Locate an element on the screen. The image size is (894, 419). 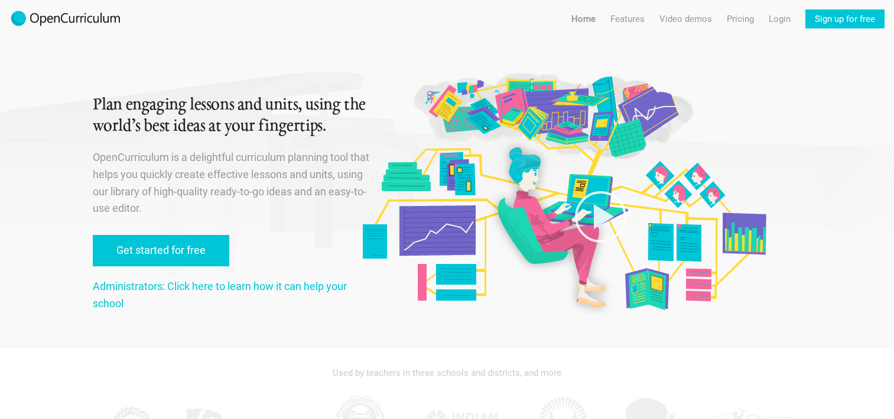
a: Sign up for free is located at coordinates (845, 19).